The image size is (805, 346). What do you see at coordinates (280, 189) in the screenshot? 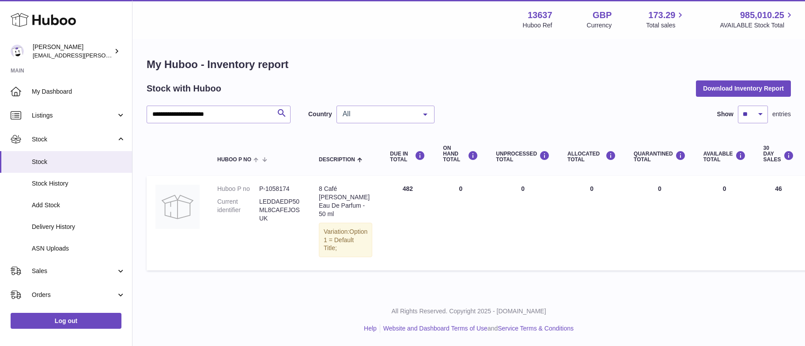
I see `dd: P-1058174` at bounding box center [280, 189].